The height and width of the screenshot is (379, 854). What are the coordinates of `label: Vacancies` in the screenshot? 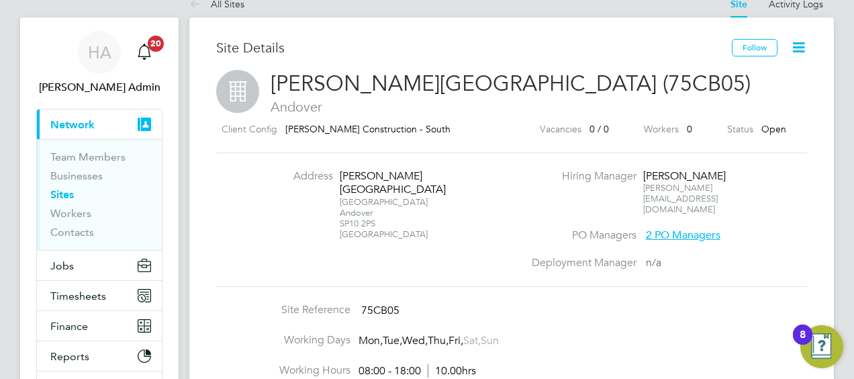 It's located at (561, 129).